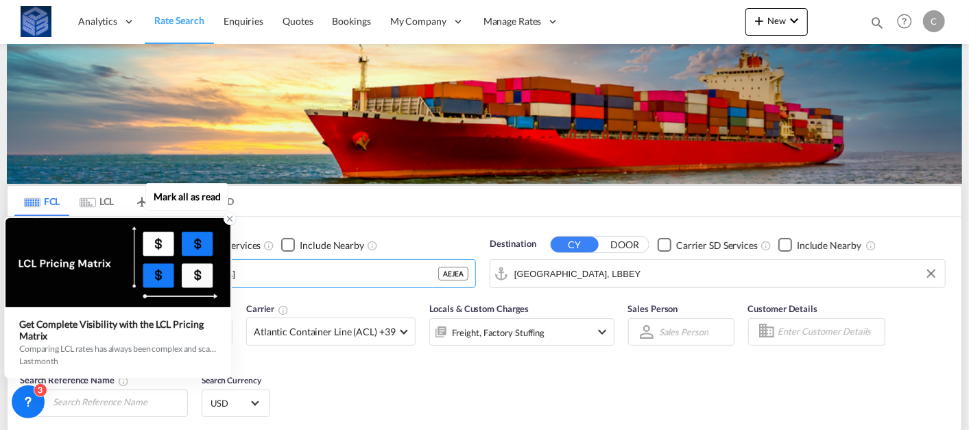  What do you see at coordinates (230, 403) in the screenshot?
I see `span: USD` at bounding box center [230, 403].